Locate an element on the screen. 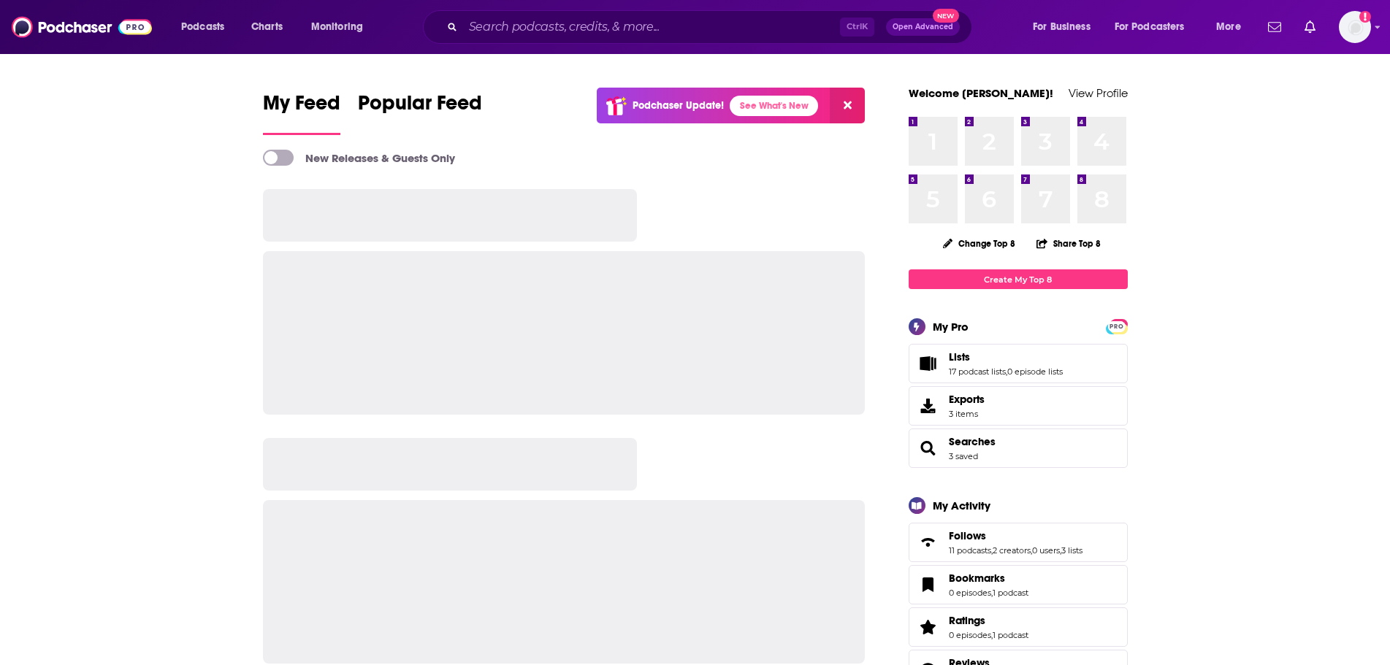 Image resolution: width=1390 pixels, height=665 pixels. span: For Business is located at coordinates (1061, 27).